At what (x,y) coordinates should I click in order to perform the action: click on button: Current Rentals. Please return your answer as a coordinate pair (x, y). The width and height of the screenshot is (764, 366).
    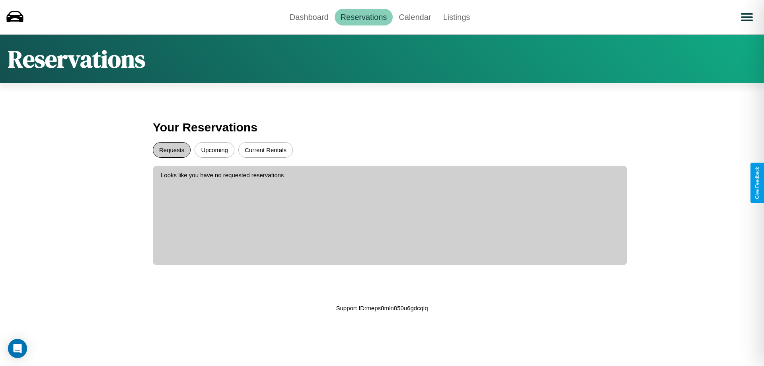
    Looking at the image, I should click on (265, 150).